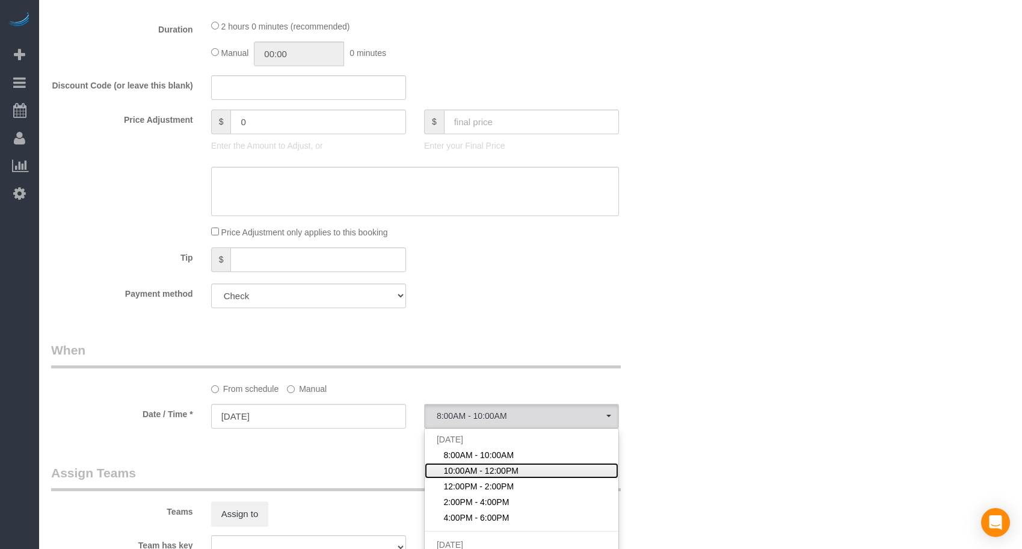 The width and height of the screenshot is (1022, 549). What do you see at coordinates (122, 411) in the screenshot?
I see `label: Date / Time *` at bounding box center [122, 411].